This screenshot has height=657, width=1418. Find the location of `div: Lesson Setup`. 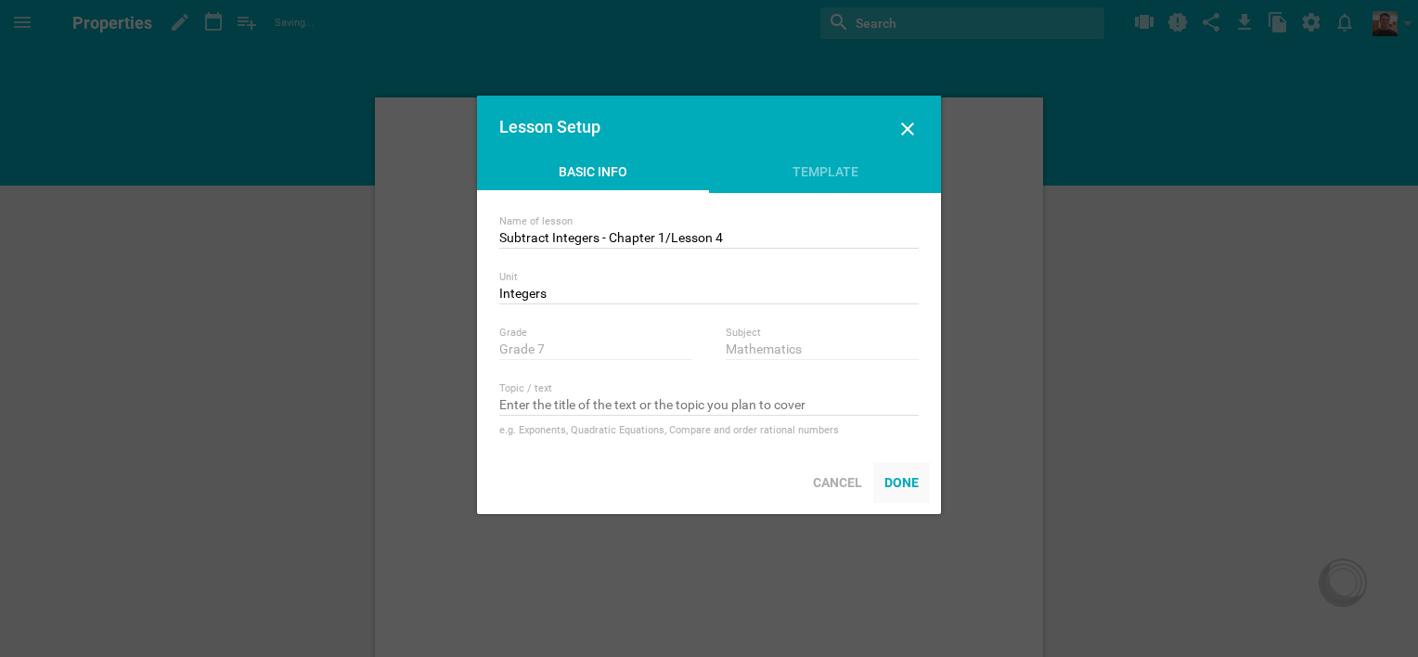

div: Lesson Setup is located at coordinates (687, 127).